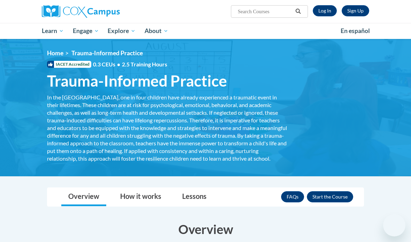  What do you see at coordinates (355, 31) in the screenshot?
I see `a: En español` at bounding box center [355, 31].